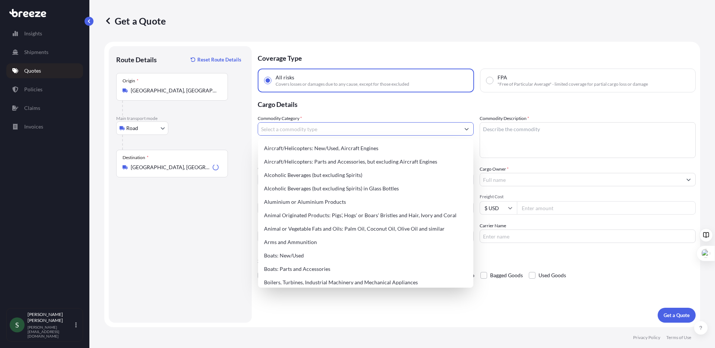 The image size is (715, 348). I want to click on div: Boats: Parts and Accessories, so click(366, 269).